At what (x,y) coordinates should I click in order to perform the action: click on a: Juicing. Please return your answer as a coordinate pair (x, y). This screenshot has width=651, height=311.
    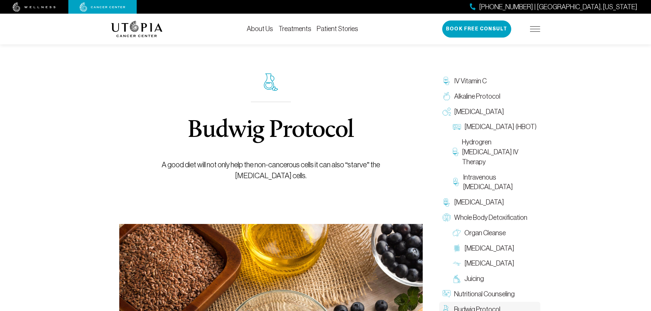
    Looking at the image, I should click on (495, 279).